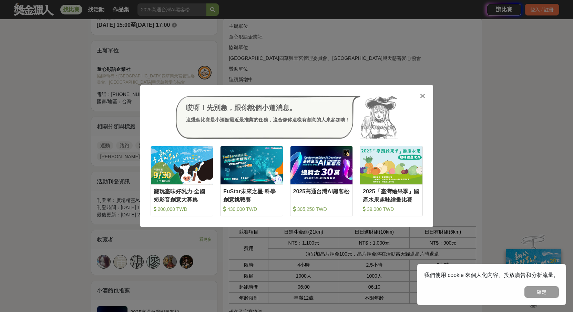  Describe the element at coordinates (268, 108) in the screenshot. I see `div: 哎呀！先別急，跟你說個小道消息。` at that location.